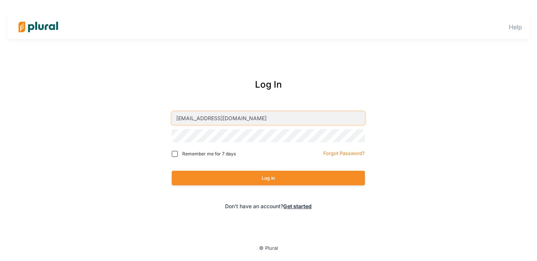  I want to click on a: Forgot Password?, so click(344, 153).